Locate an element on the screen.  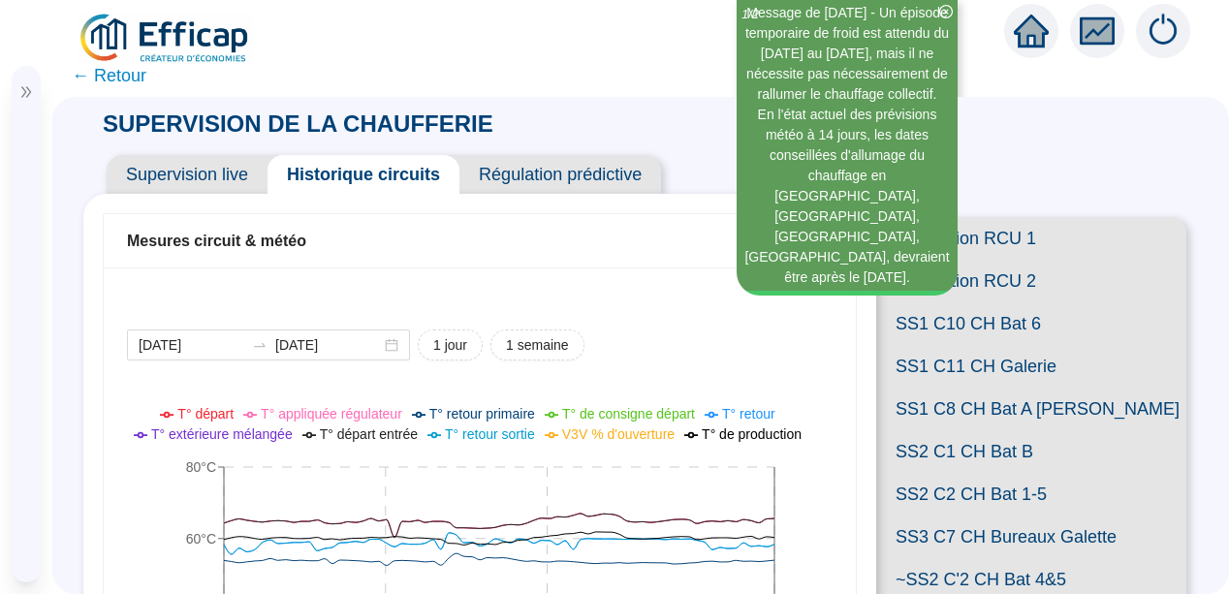
span: Production RCU 2 is located at coordinates (1031, 281).